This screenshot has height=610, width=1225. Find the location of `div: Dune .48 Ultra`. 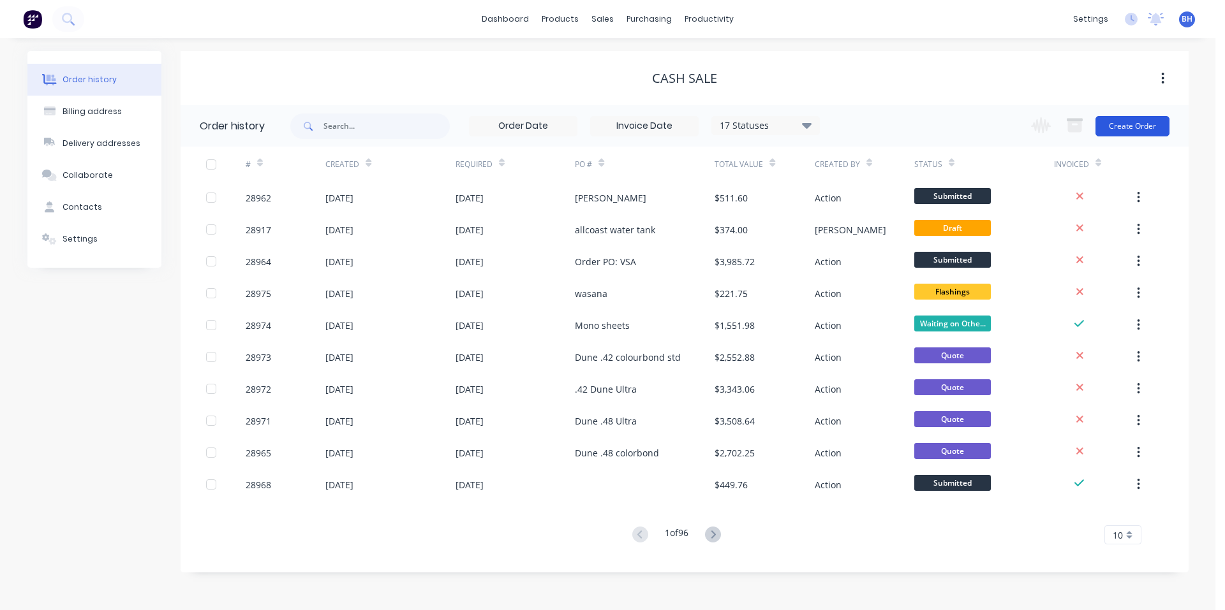

div: Dune .48 Ultra is located at coordinates (605, 421).